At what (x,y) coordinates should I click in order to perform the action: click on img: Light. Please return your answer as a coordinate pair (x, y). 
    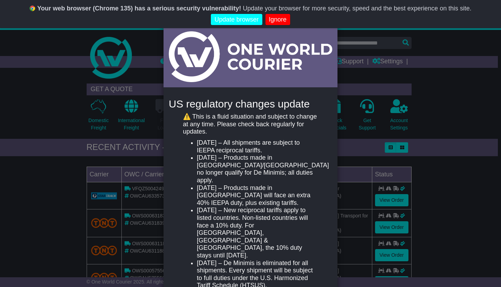
    Looking at the image, I should click on (251, 57).